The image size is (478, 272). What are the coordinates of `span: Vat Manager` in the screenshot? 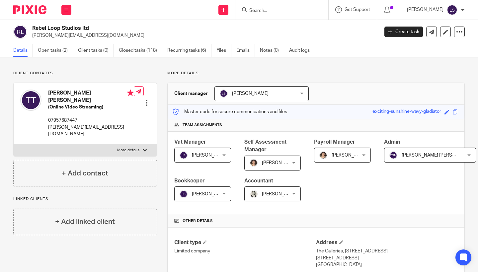 It's located at (190, 142).